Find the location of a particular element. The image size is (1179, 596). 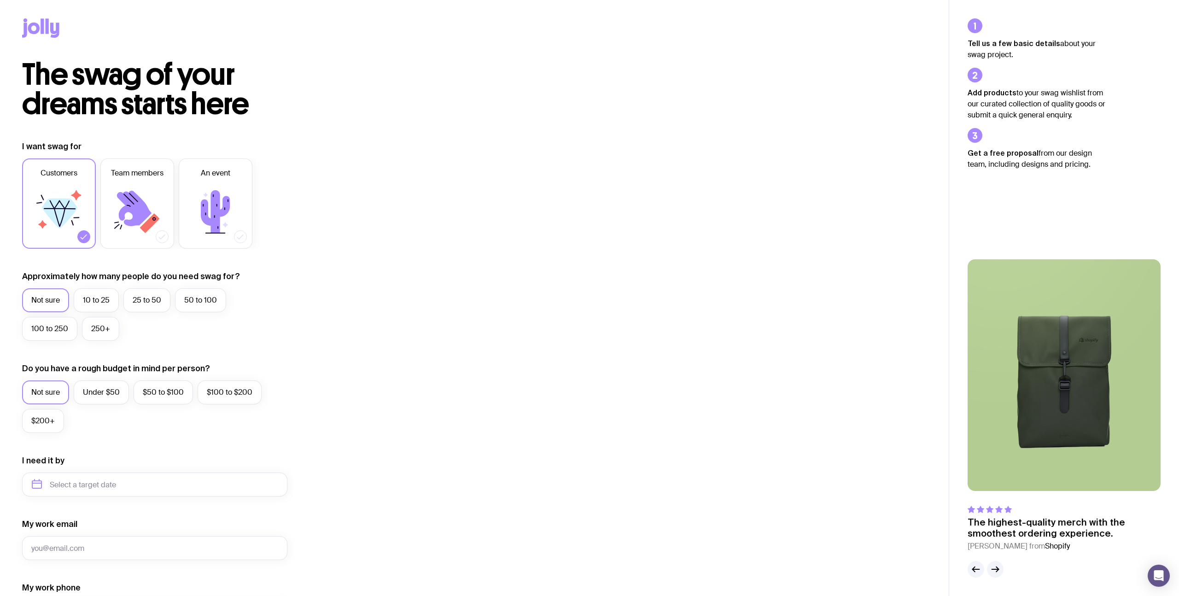

label: My work phone is located at coordinates (51, 588).